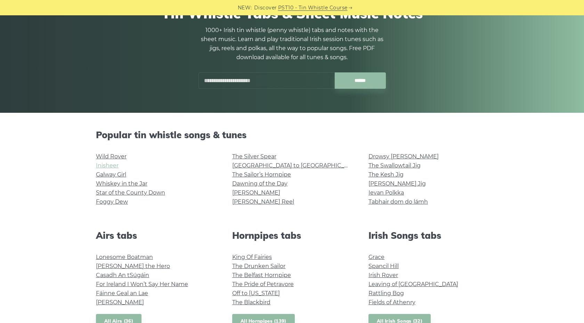 The width and height of the screenshot is (584, 323). Describe the element at coordinates (313, 8) in the screenshot. I see `a: PST10 - Tin Whistle Course` at that location.